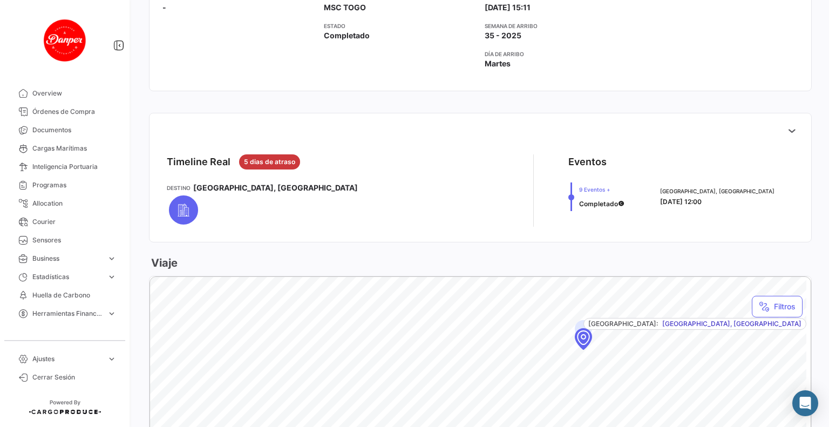 The height and width of the screenshot is (427, 829). I want to click on a: Inteligencia Portuaria, so click(65, 167).